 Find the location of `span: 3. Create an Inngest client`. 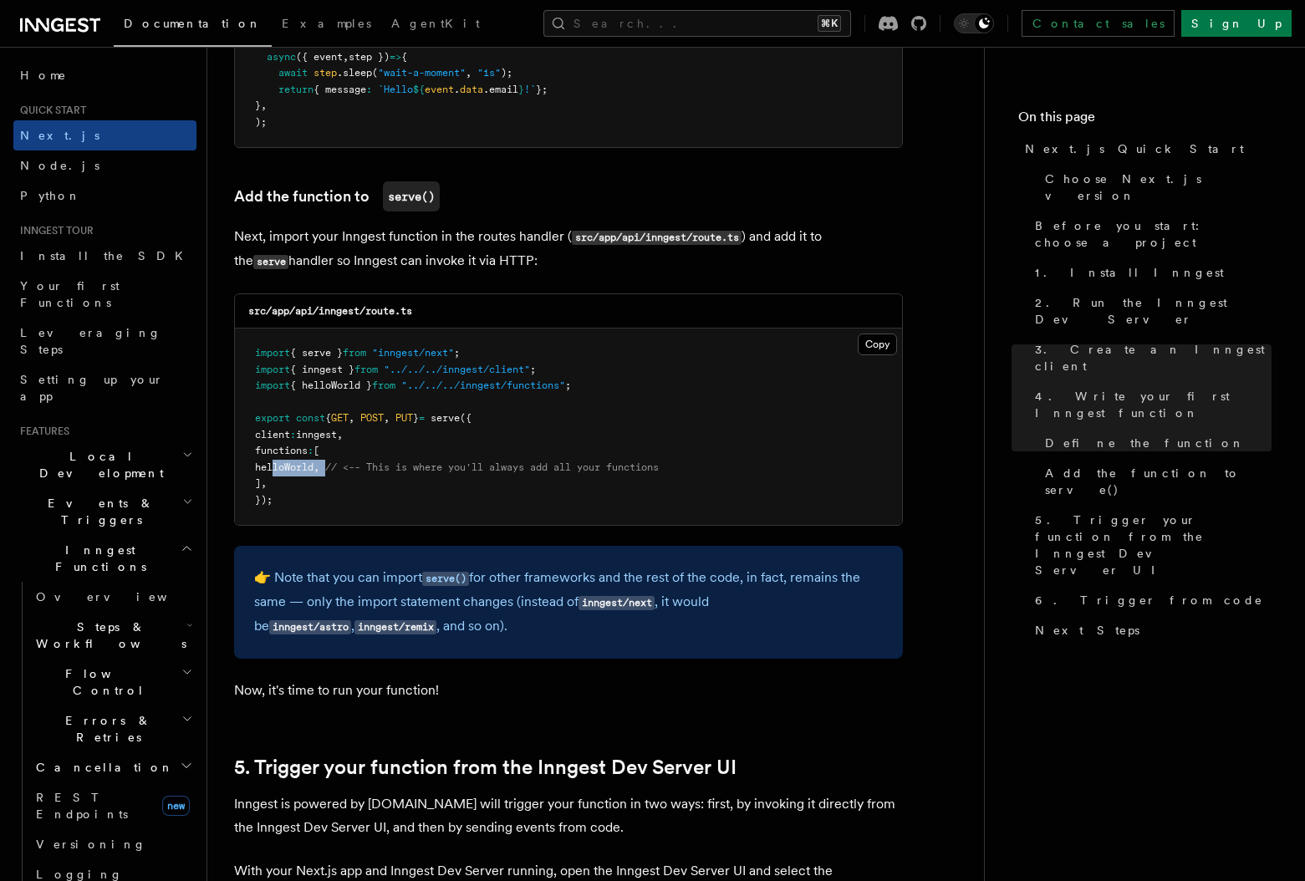

span: 3. Create an Inngest client is located at coordinates (1153, 358).